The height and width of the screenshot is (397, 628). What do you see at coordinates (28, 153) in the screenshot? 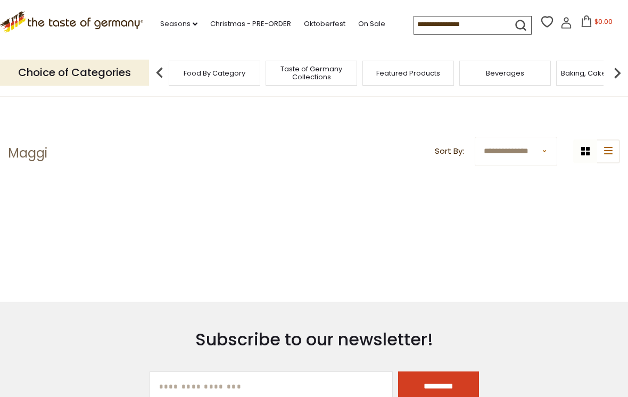
I see `h1: Maggi` at bounding box center [28, 153].